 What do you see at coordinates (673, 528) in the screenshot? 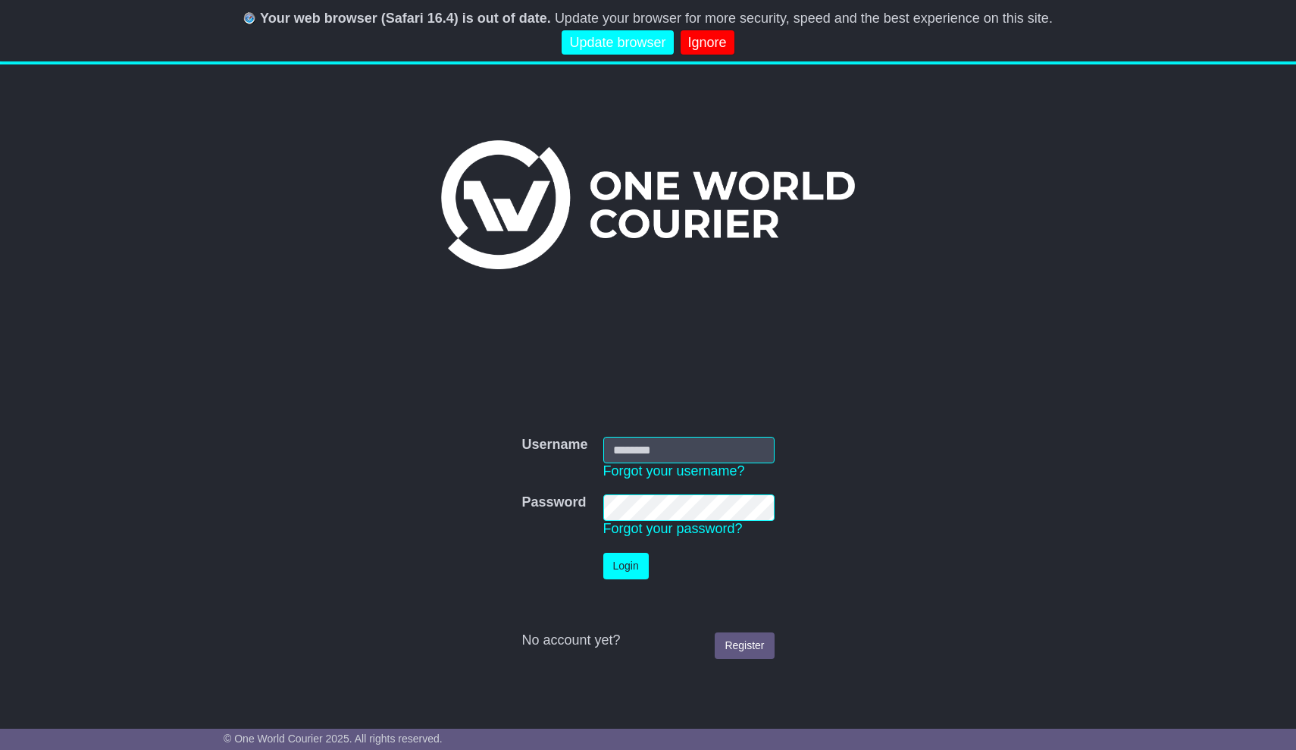
I see `a: Forgot your password?` at bounding box center [673, 528].